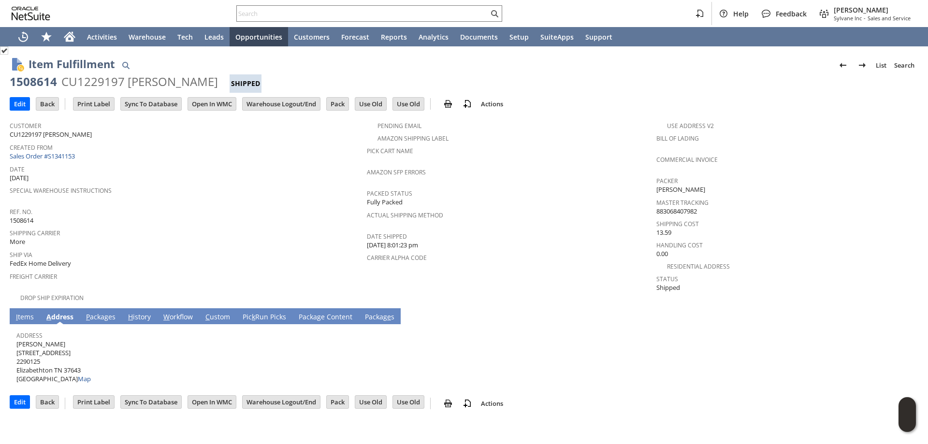  What do you see at coordinates (147, 37) in the screenshot?
I see `a: Warehouse` at bounding box center [147, 37].